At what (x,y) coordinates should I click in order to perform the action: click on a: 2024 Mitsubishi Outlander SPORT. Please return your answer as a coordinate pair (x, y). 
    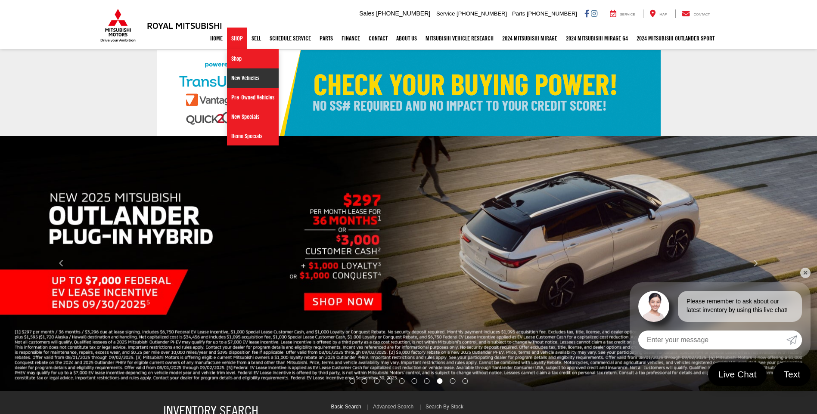
    Looking at the image, I should click on (675, 38).